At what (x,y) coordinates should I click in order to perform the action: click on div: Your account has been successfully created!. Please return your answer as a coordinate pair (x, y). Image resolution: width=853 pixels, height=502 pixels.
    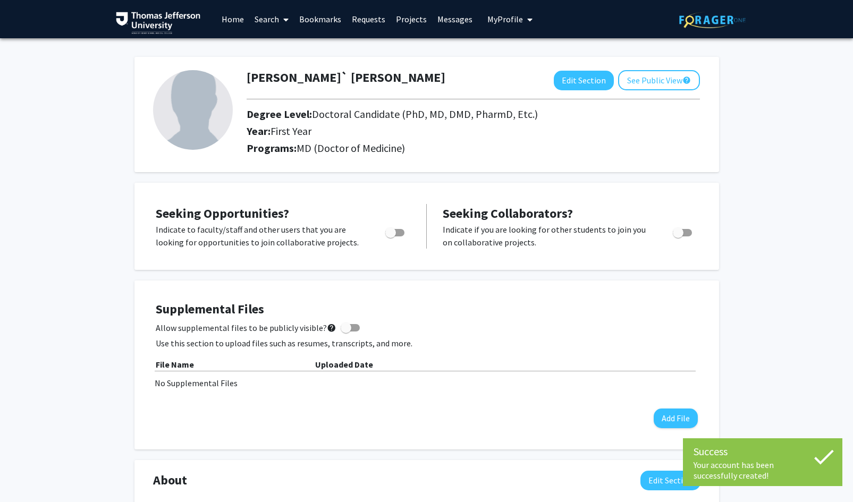
    Looking at the image, I should click on (763, 470).